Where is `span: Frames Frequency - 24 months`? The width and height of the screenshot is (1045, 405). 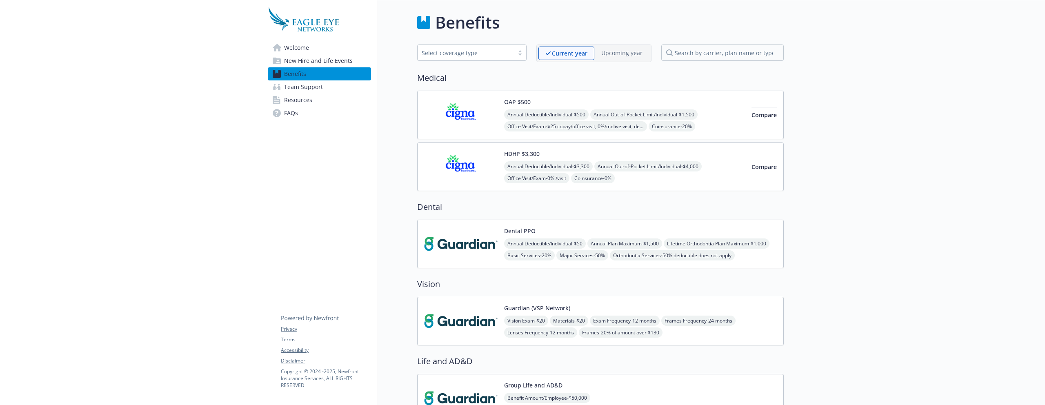 span: Frames Frequency - 24 months is located at coordinates (698, 320).